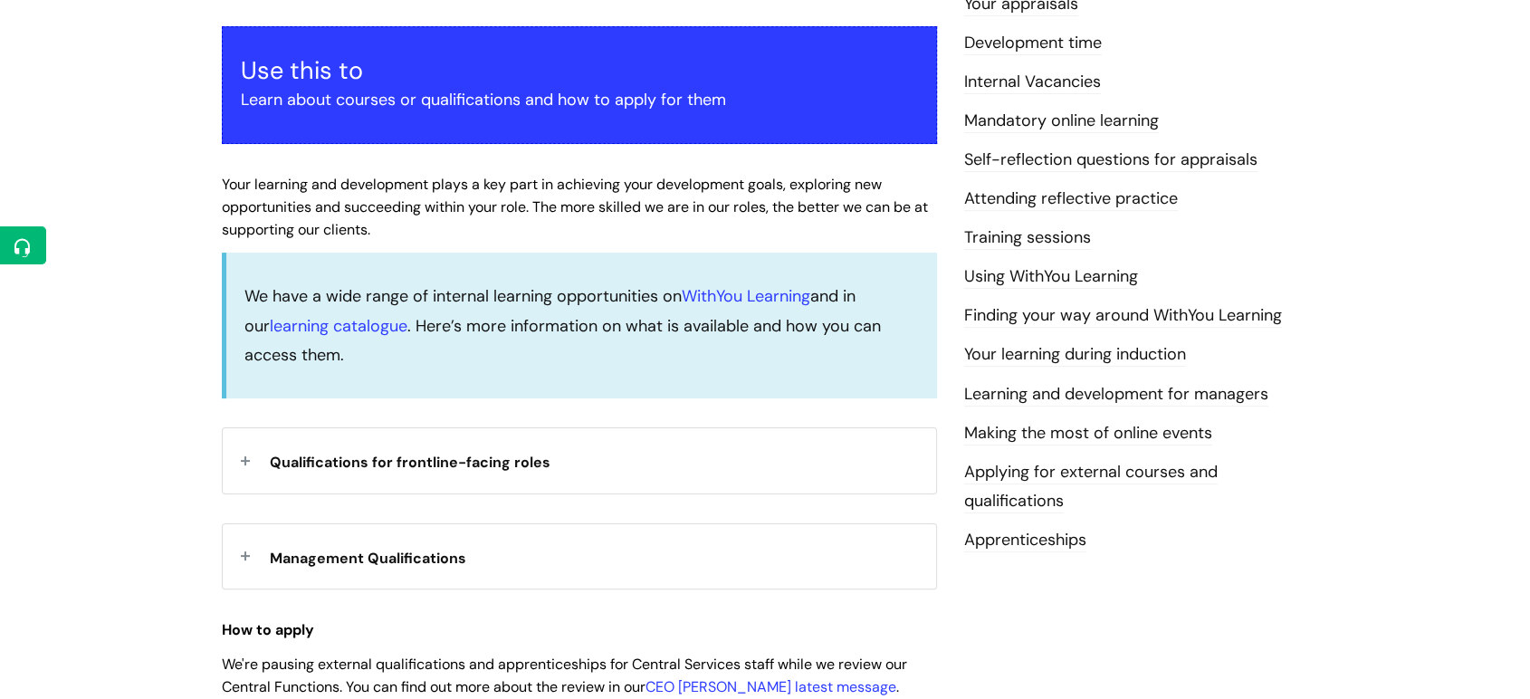  Describe the element at coordinates (575, 206) in the screenshot. I see `span: Your learning and development plays a key part in achieving your development goals, exploring new...` at that location.